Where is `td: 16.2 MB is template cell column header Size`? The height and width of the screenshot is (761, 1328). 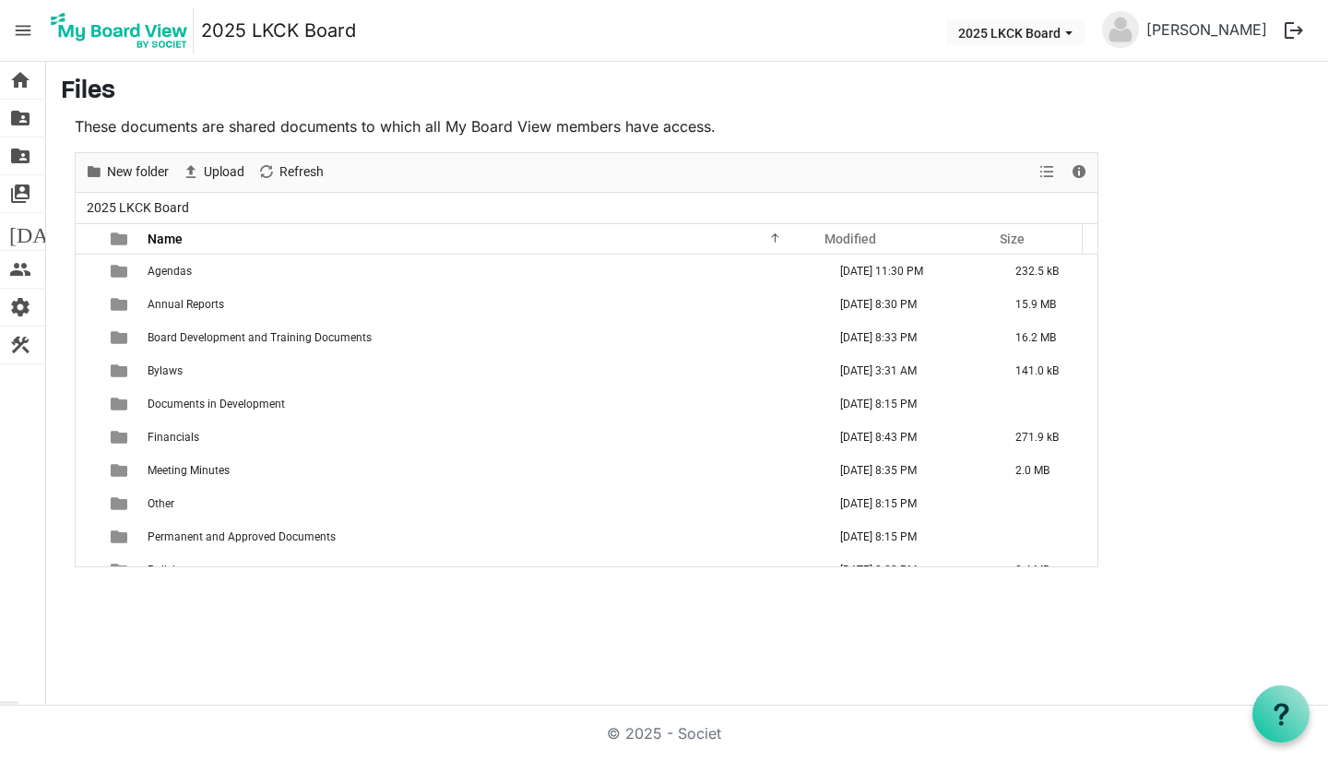
td: 16.2 MB is template cell column header Size is located at coordinates (1047, 338).